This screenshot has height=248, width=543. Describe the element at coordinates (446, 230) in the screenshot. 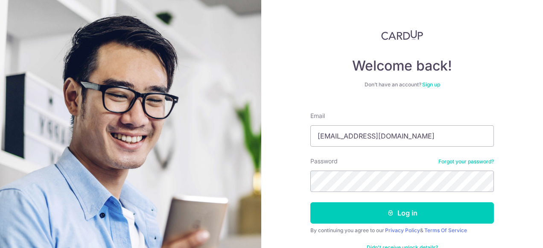

I see `a: Terms Of Service` at that location.